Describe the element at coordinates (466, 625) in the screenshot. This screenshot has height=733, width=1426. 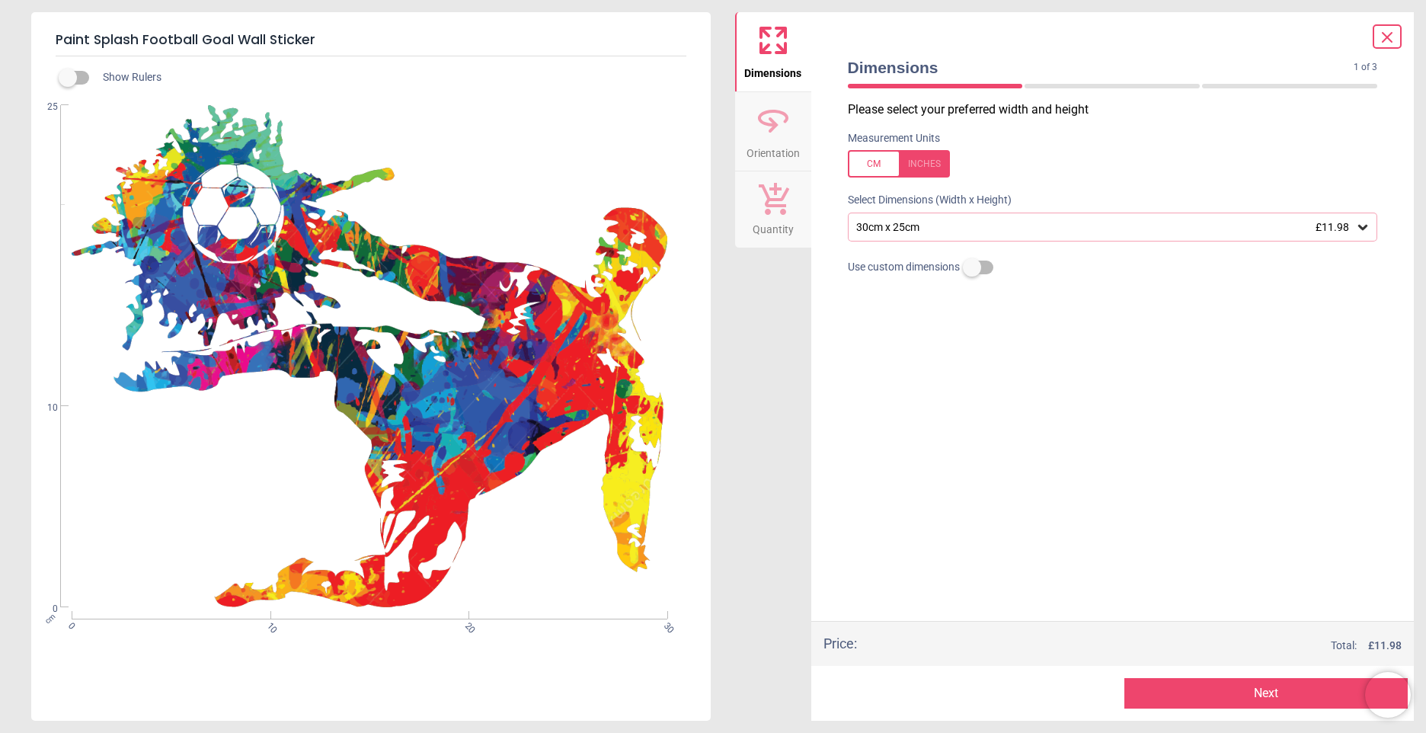
I see `span: 20` at that location.